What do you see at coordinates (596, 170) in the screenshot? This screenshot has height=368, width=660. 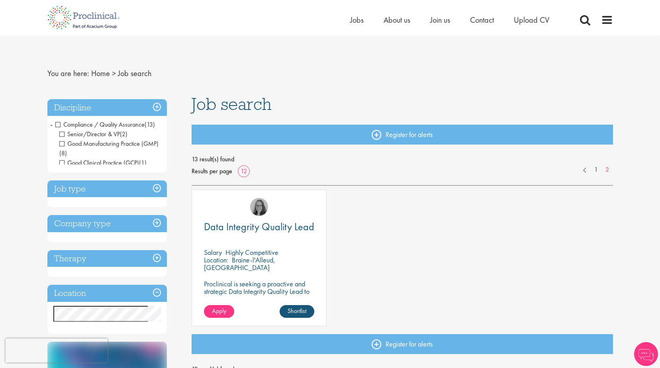 I see `a: 1` at bounding box center [596, 170].